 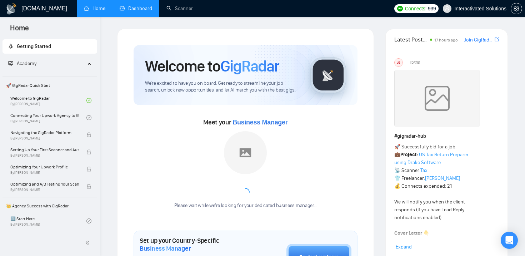 I want to click on span: Optimizing Your Upwork Profile, so click(x=45, y=167).